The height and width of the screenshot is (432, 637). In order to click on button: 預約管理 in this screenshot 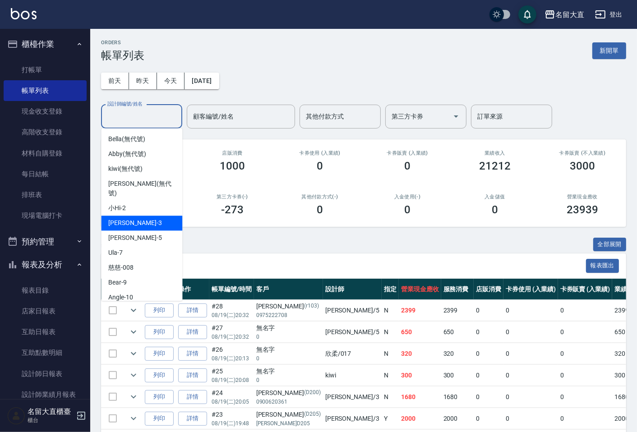, I will do `click(45, 242)`.